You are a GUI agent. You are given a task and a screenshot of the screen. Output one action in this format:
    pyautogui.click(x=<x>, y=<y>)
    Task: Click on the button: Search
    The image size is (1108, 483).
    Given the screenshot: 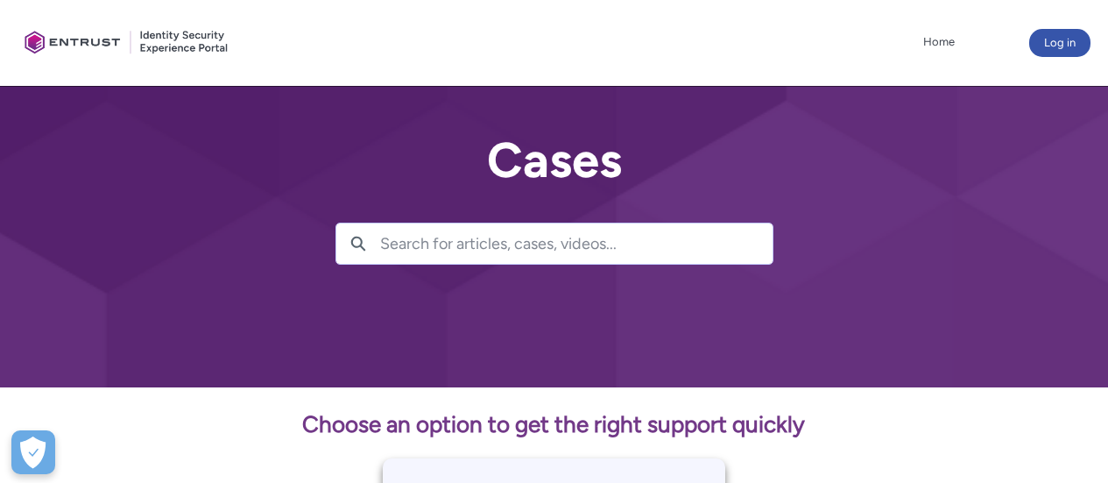 What is the action you would take?
    pyautogui.click(x=358, y=243)
    